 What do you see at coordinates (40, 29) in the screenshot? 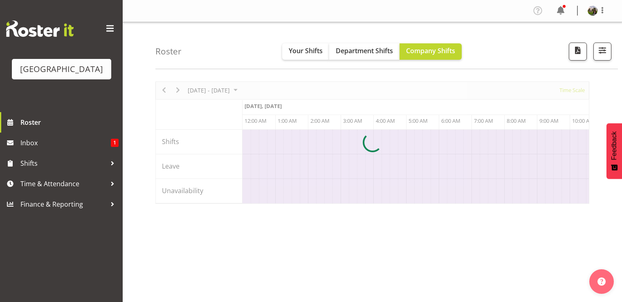
I see `img: Rosterit website logo` at bounding box center [40, 29].